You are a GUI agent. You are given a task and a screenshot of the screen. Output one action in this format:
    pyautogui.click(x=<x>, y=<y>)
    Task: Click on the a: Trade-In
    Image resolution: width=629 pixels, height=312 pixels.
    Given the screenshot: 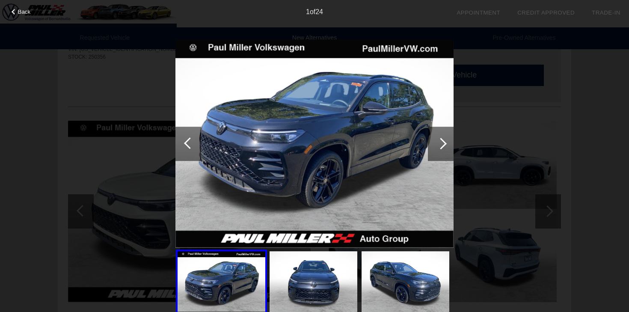 What is the action you would take?
    pyautogui.click(x=606, y=12)
    